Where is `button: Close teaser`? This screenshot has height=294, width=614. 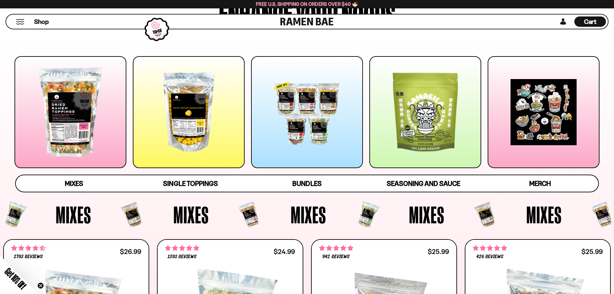
button: Close teaser is located at coordinates (41, 285).